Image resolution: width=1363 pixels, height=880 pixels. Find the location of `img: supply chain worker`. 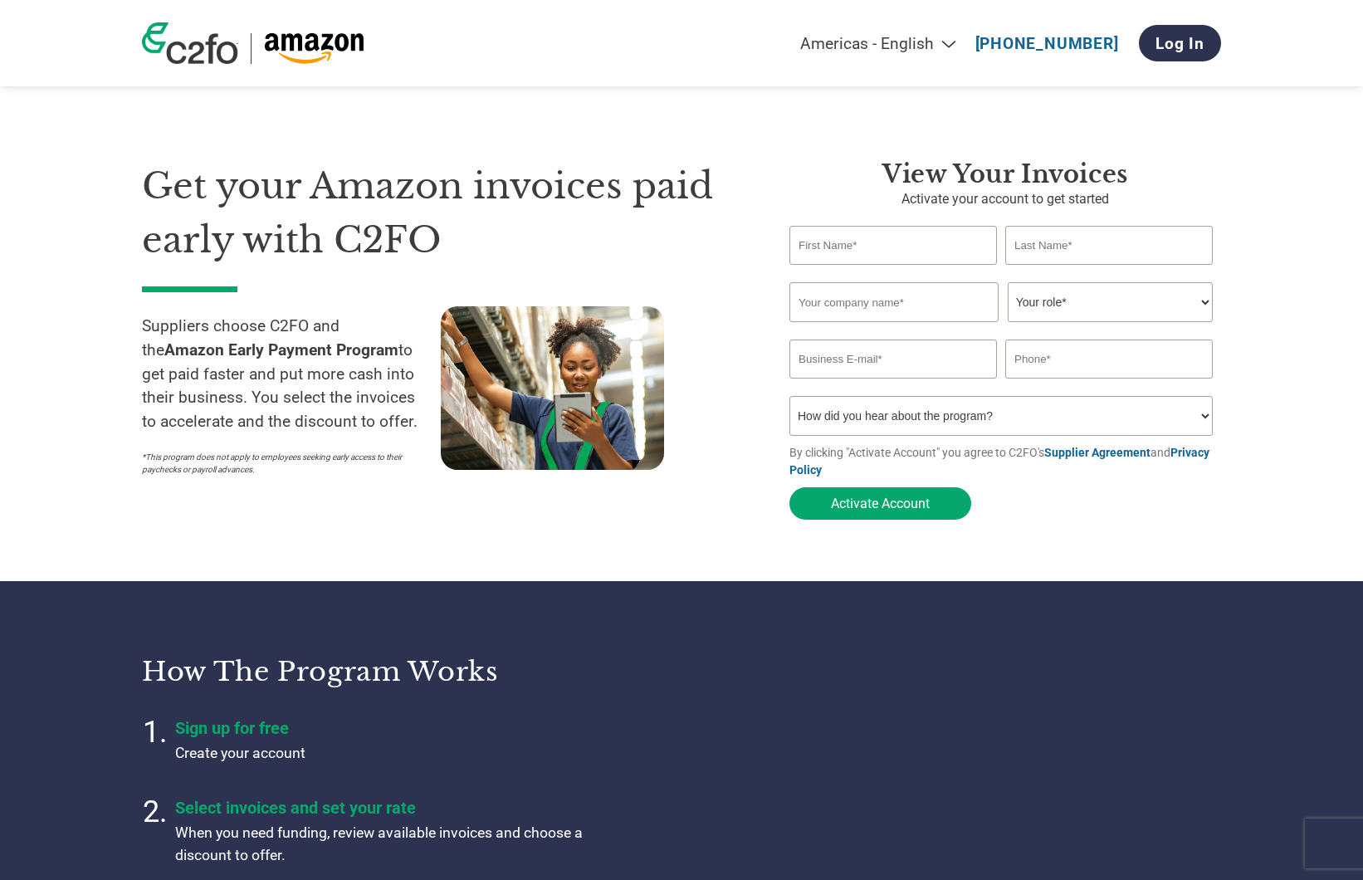

img: supply chain worker is located at coordinates (552, 388).